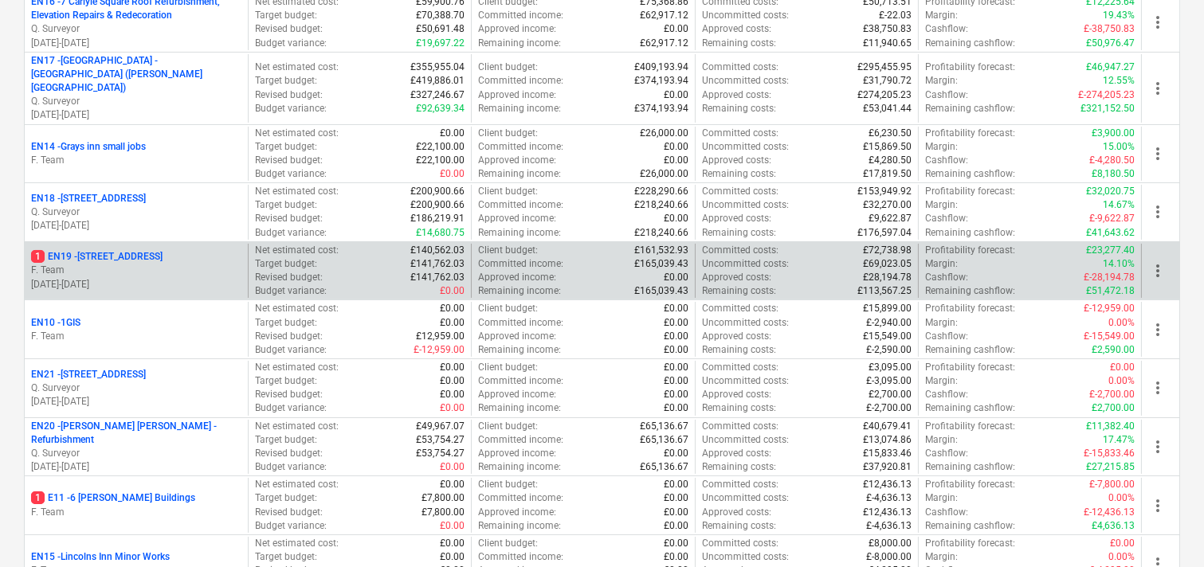 The width and height of the screenshot is (1204, 567). I want to click on p: £9,622.87, so click(890, 218).